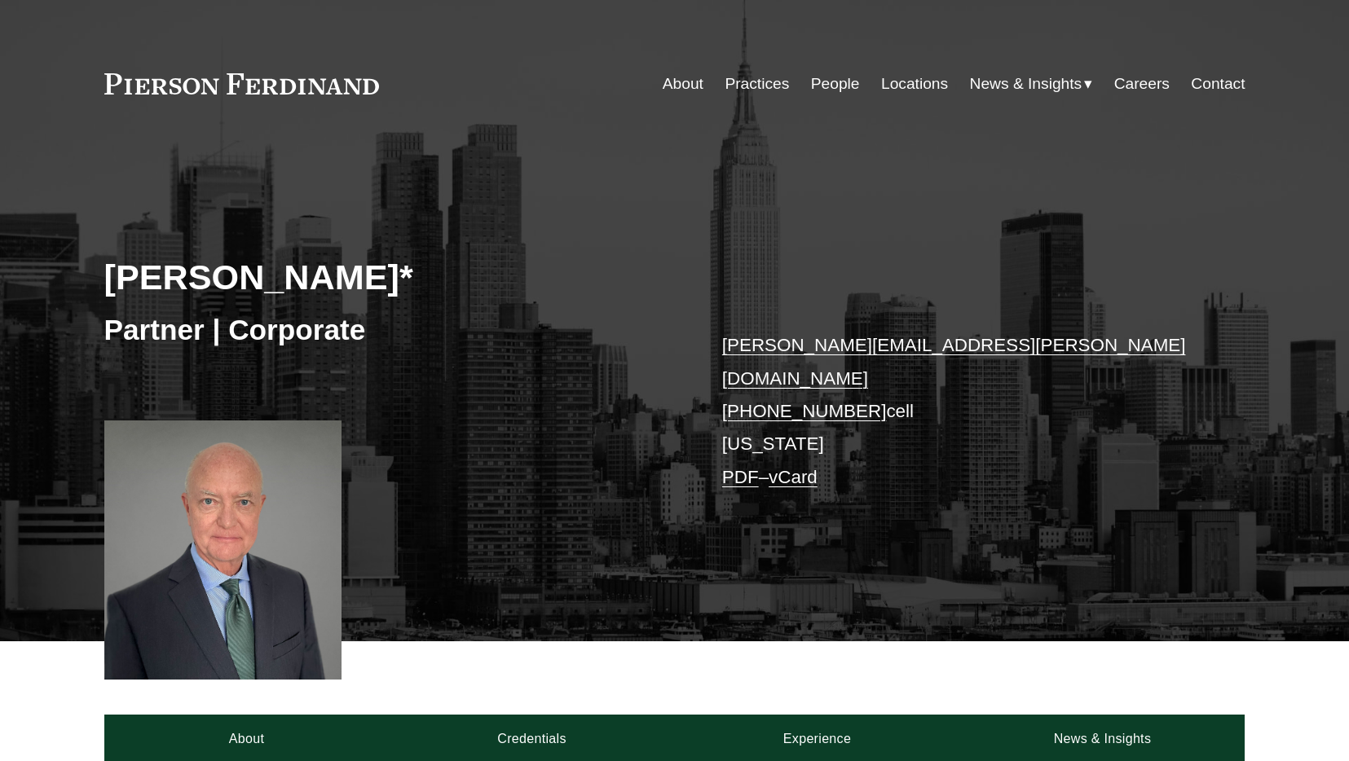 The width and height of the screenshot is (1349, 761). I want to click on a: Contact, so click(1218, 84).